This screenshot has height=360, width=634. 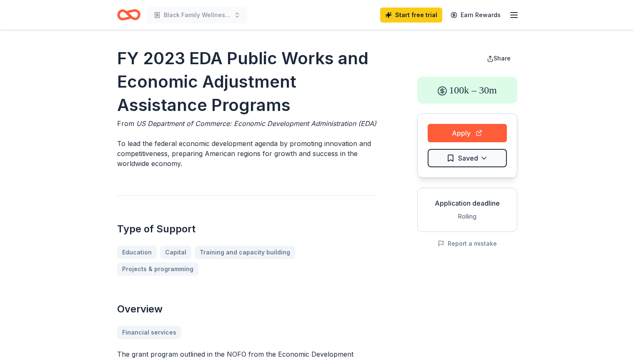 I want to click on a: Start free trial, so click(x=411, y=15).